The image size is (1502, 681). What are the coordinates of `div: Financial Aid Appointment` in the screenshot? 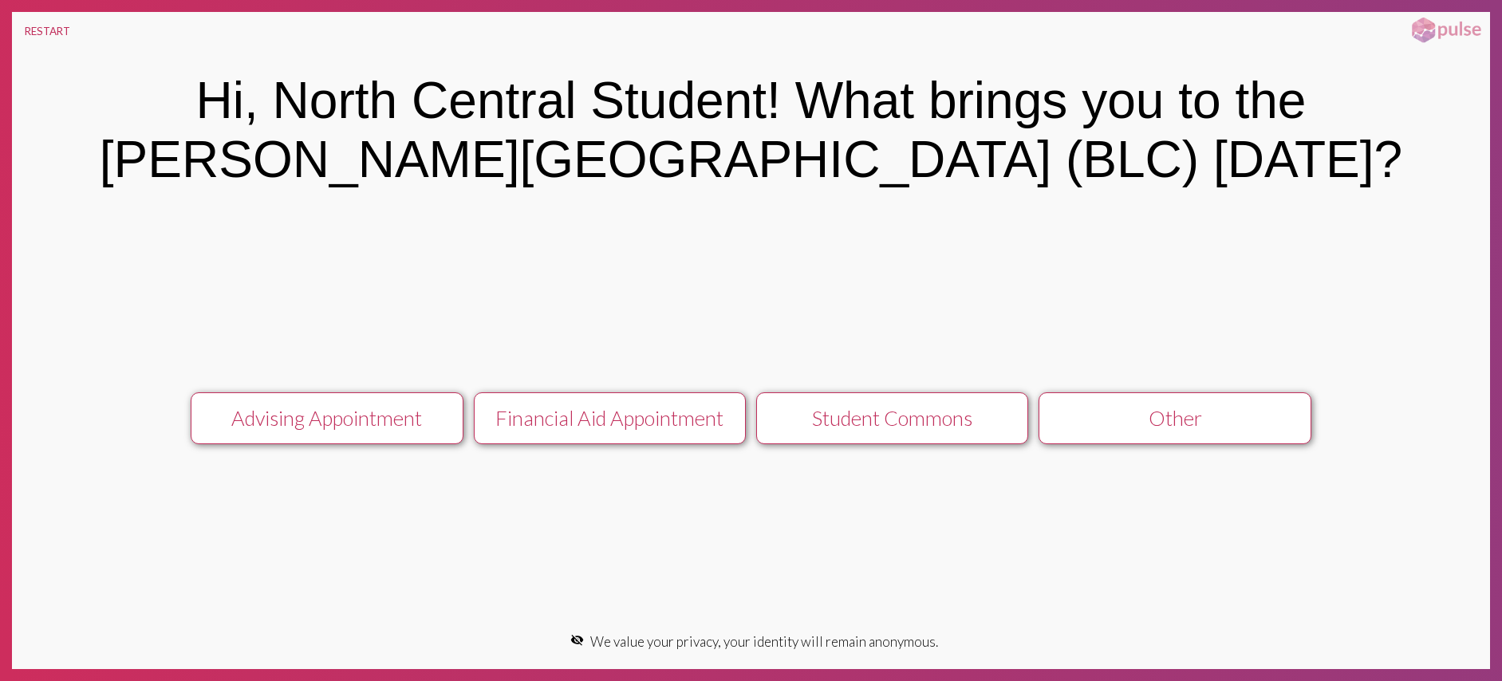 It's located at (609, 418).